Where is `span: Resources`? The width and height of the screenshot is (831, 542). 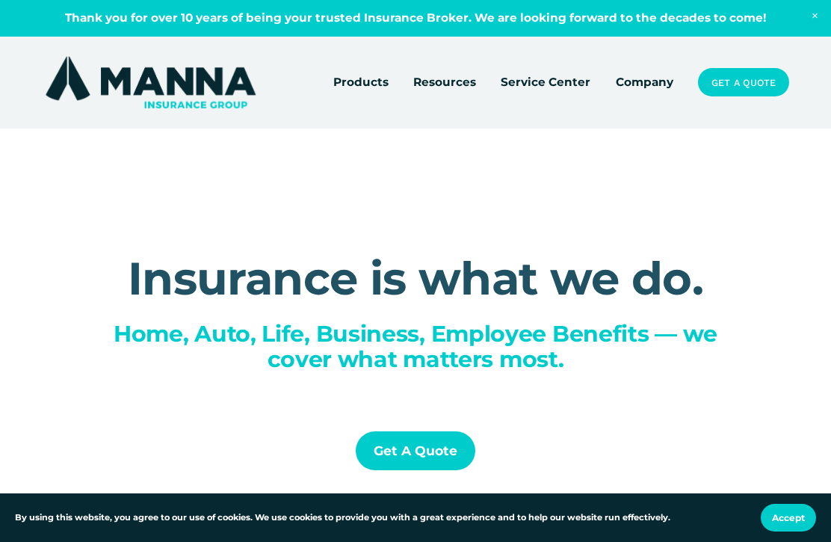 span: Resources is located at coordinates (445, 82).